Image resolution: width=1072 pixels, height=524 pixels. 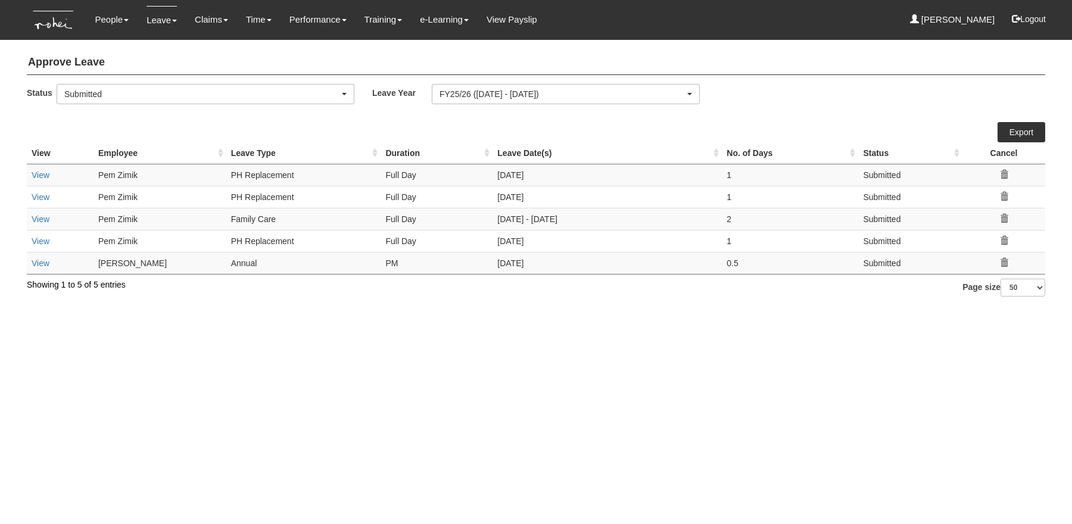 What do you see at coordinates (789, 263) in the screenshot?
I see `td: 0.5` at bounding box center [789, 263].